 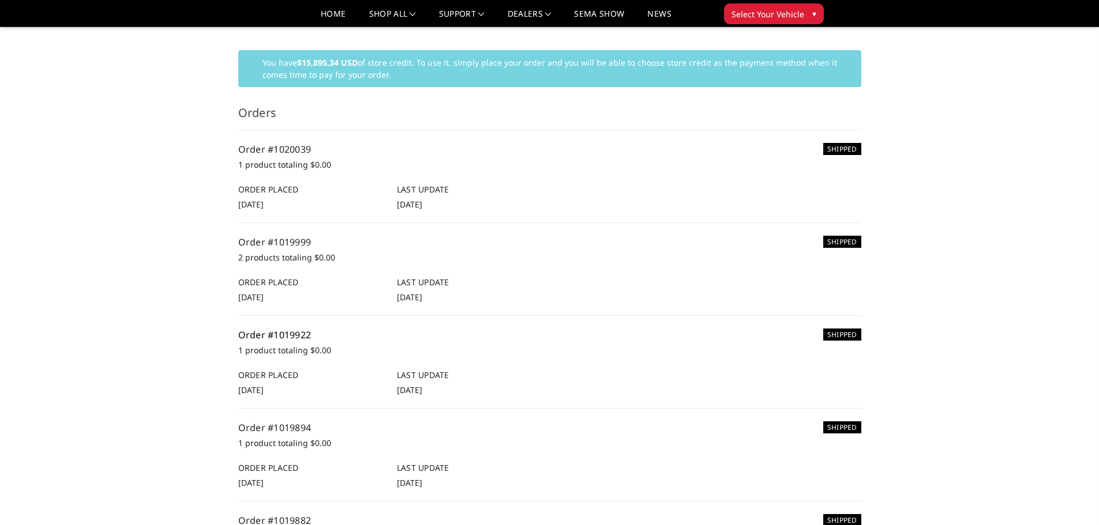 What do you see at coordinates (659, 18) in the screenshot?
I see `a: News` at bounding box center [659, 18].